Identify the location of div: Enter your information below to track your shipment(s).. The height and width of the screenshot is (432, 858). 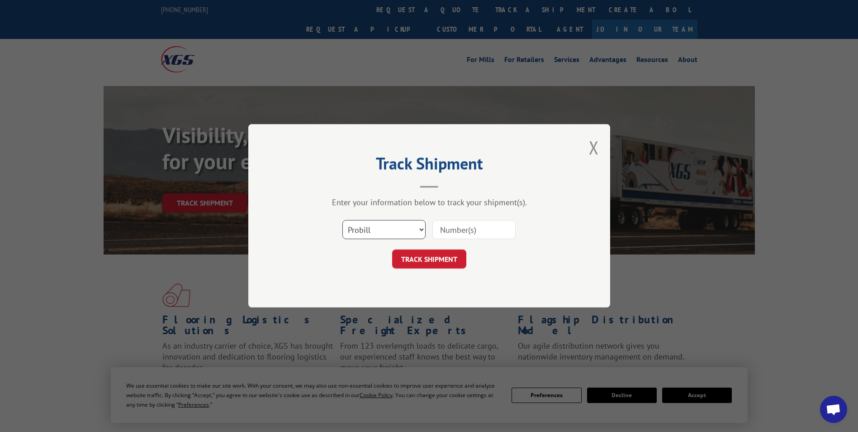
(429, 202).